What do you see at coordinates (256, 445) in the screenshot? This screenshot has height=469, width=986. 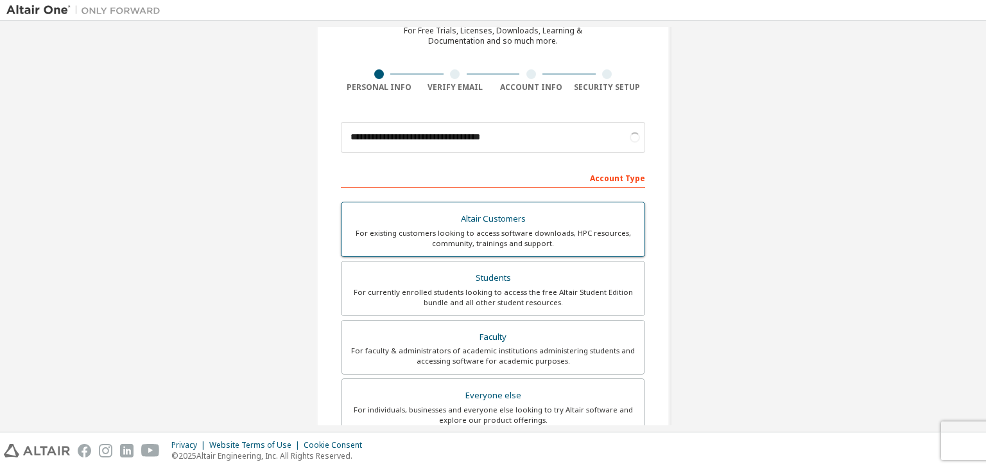 I see `div: Website Terms of Use` at bounding box center [256, 445].